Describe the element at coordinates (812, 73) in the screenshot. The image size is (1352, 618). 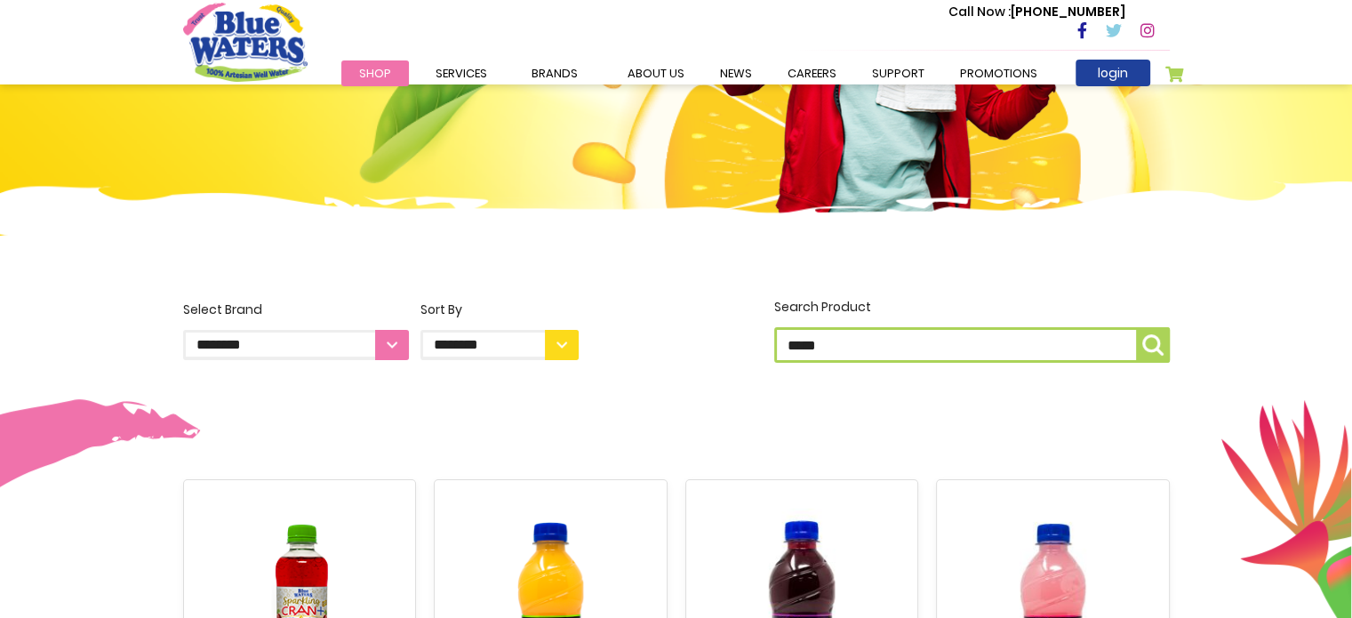
I see `a: careers` at that location.